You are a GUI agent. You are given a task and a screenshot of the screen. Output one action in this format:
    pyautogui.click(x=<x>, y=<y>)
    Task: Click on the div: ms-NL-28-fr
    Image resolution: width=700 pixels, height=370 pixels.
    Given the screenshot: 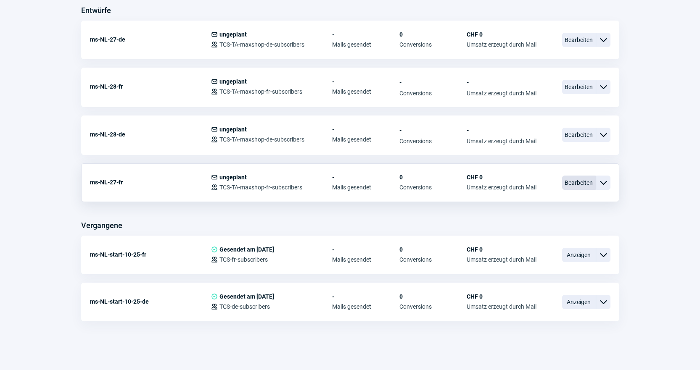 What is the action you would take?
    pyautogui.click(x=150, y=87)
    